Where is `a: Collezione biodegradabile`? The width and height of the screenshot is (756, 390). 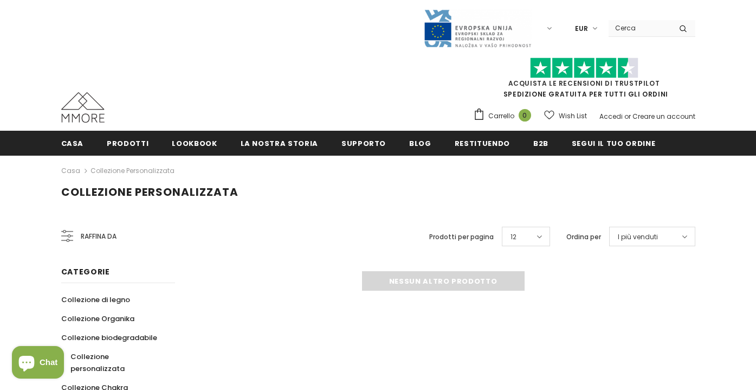 a: Collezione biodegradabile is located at coordinates (109, 337).